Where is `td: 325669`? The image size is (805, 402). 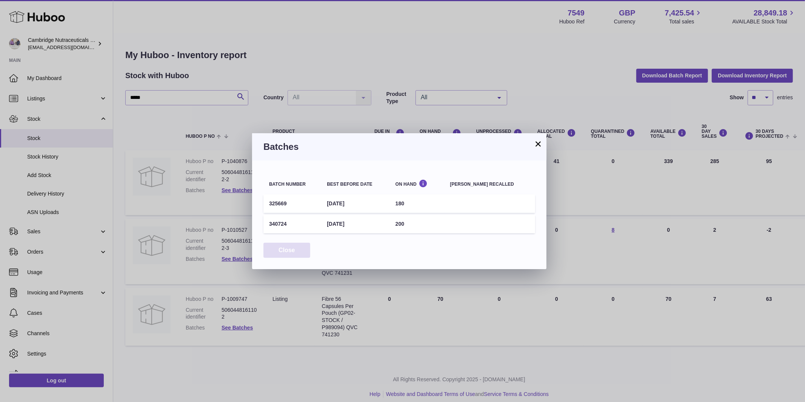
td: 325669 is located at coordinates (292, 203).